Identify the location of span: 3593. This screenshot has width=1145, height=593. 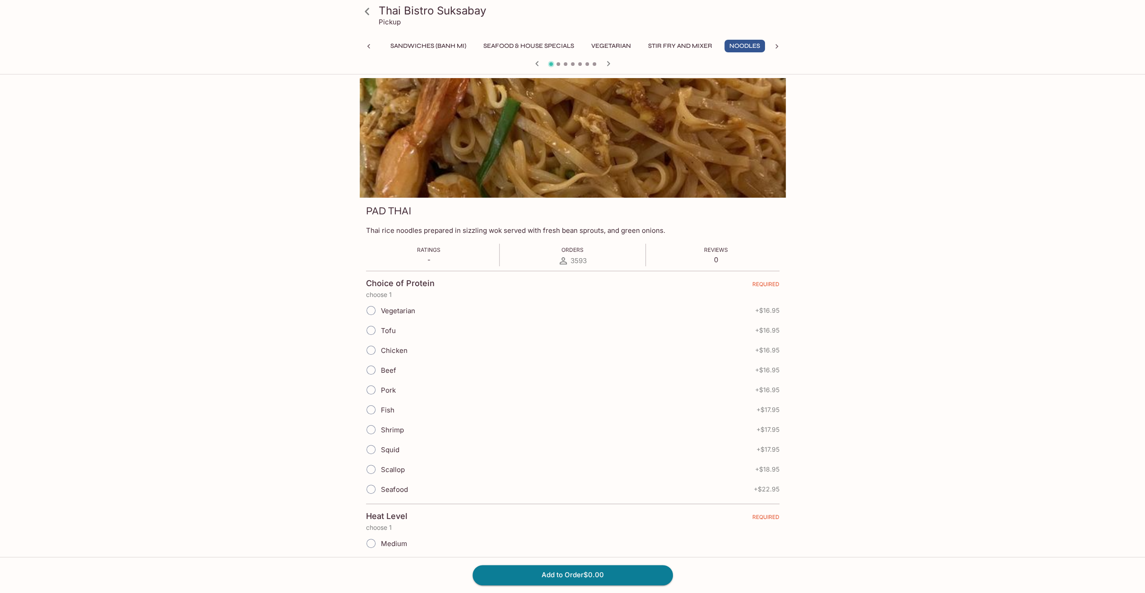
(578, 260).